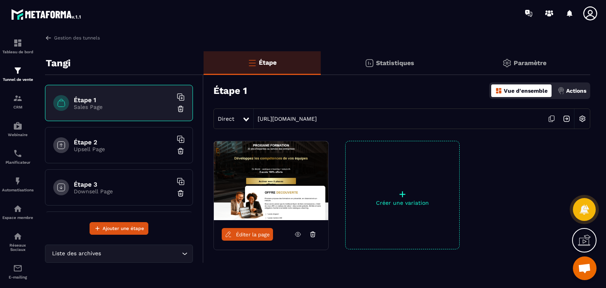  Describe the element at coordinates (18, 247) in the screenshot. I see `p: Réseaux Sociaux` at that location.